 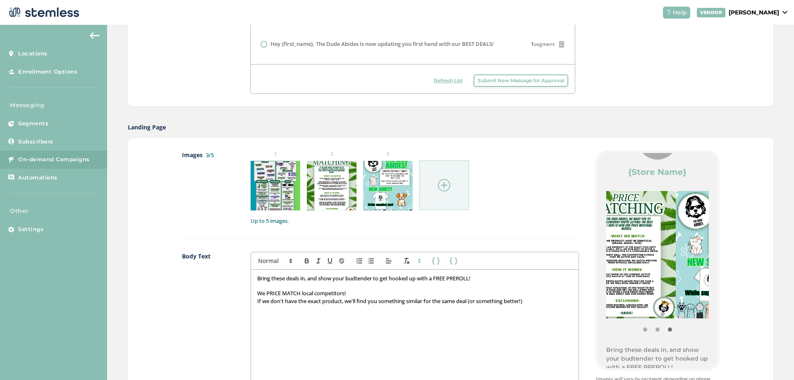 What do you see at coordinates (31, 230) in the screenshot?
I see `span: Settings` at bounding box center [31, 230].